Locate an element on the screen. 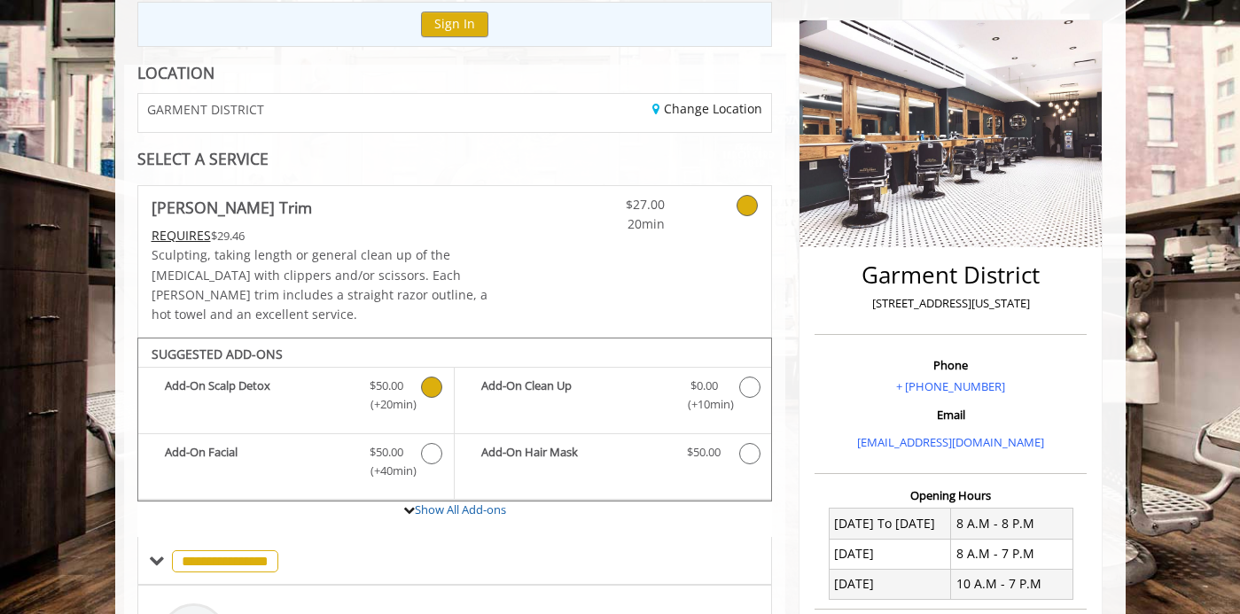  div: $29.46 is located at coordinates (330, 236).